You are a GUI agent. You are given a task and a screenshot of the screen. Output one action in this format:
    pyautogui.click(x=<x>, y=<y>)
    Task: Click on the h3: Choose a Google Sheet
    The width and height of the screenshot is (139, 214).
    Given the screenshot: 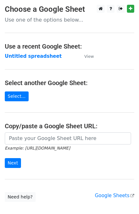 What is the action you would take?
    pyautogui.click(x=69, y=9)
    